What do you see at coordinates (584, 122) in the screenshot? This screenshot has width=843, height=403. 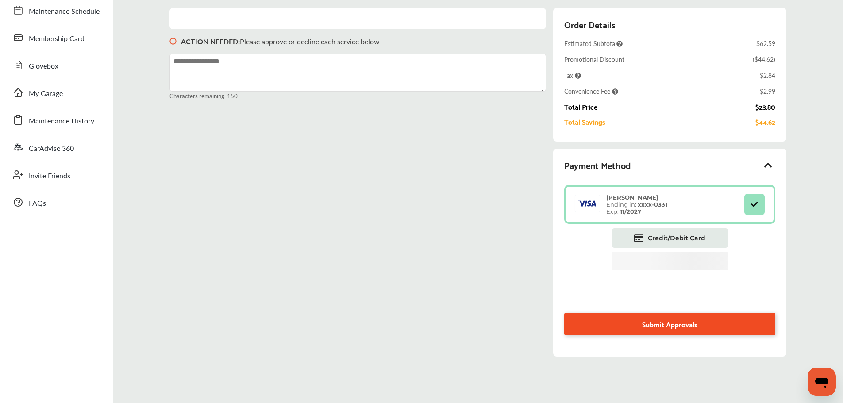 I see `div: Total Savings` at bounding box center [584, 122].